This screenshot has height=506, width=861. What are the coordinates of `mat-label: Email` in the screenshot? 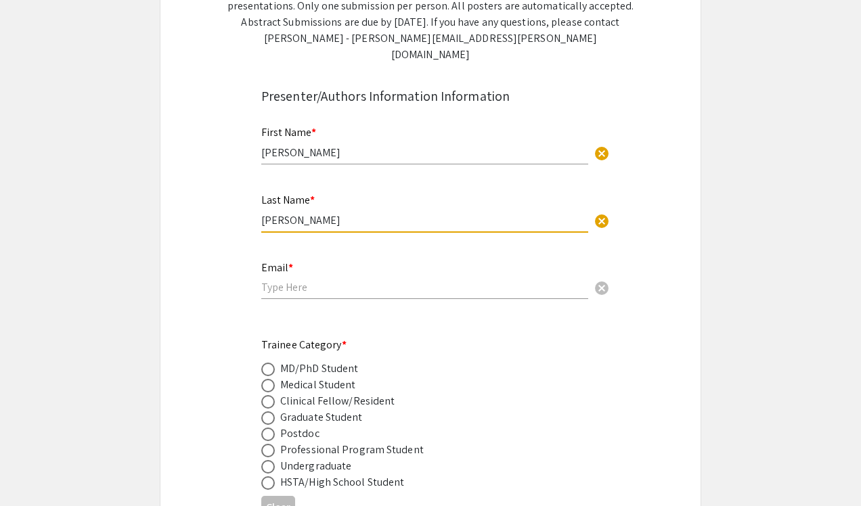 It's located at (277, 267).